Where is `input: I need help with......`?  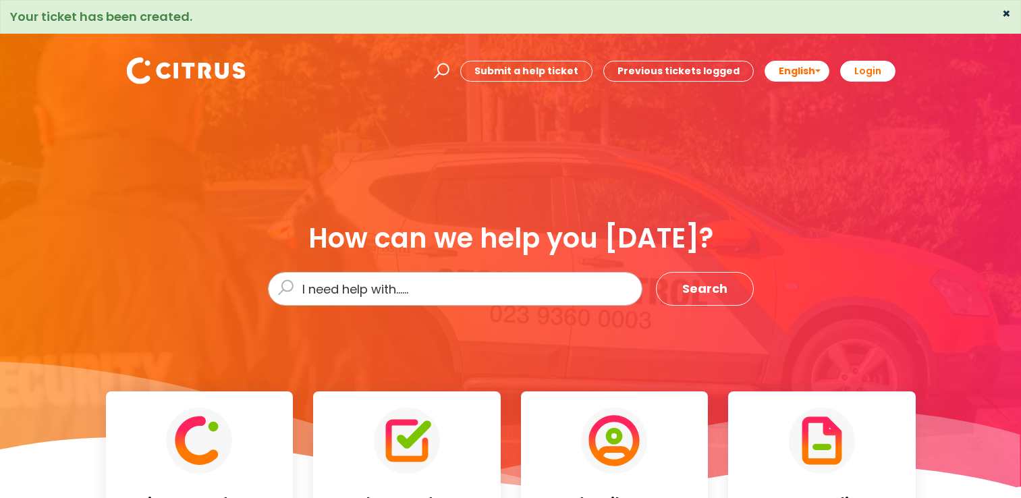 input: I need help with...... is located at coordinates (455, 289).